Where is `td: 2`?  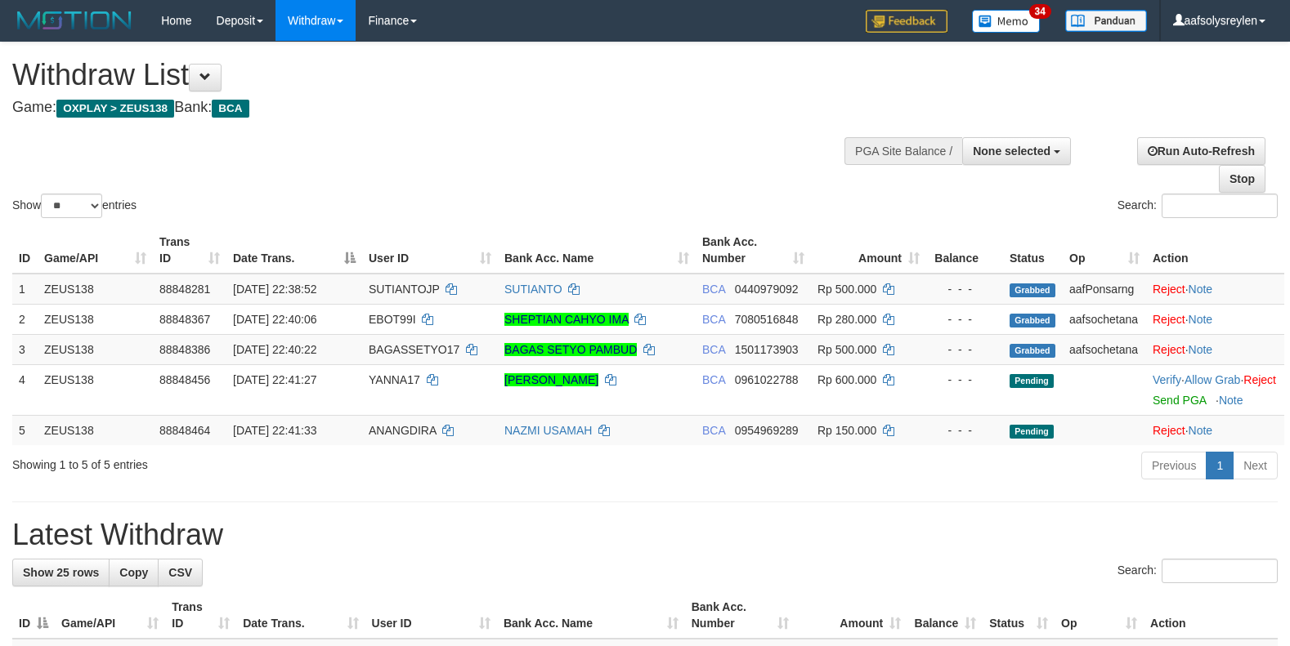
td: 2 is located at coordinates (25, 319).